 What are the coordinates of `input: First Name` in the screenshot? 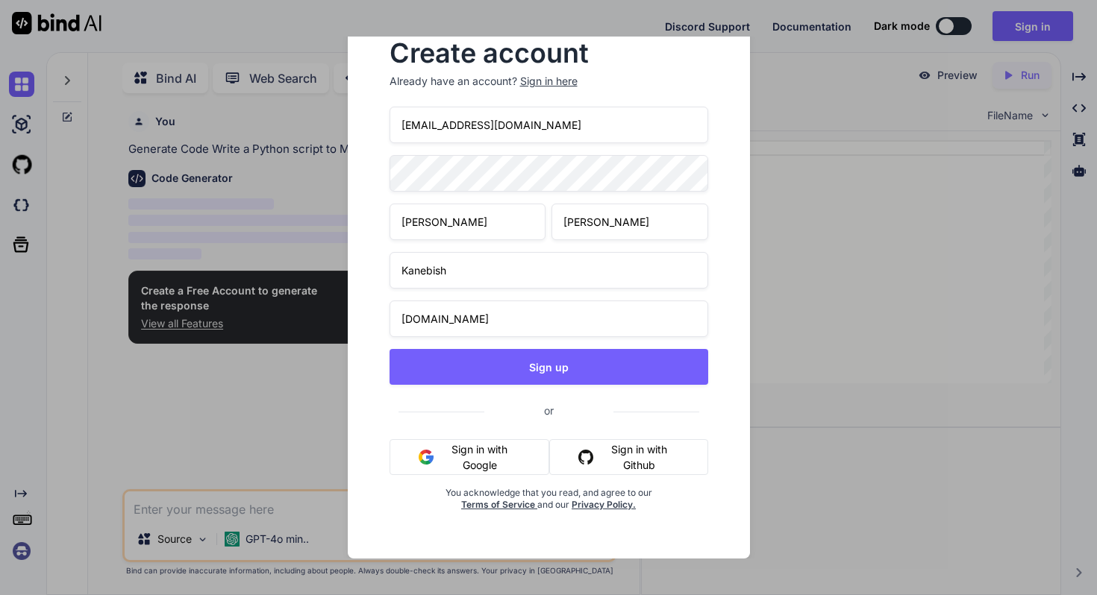 It's located at (468, 222).